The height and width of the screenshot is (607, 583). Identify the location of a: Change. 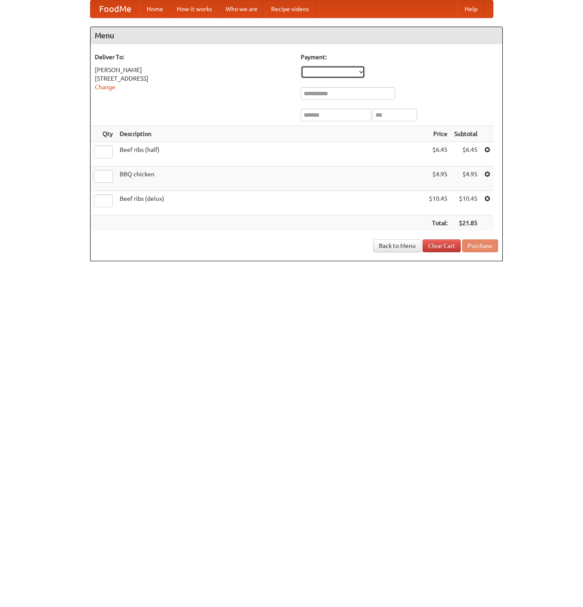
(105, 87).